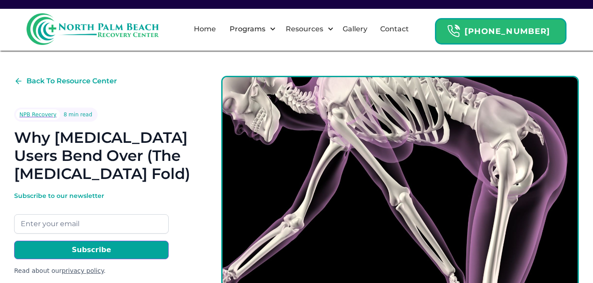  I want to click on div: Subscribe to our newsletter, so click(91, 196).